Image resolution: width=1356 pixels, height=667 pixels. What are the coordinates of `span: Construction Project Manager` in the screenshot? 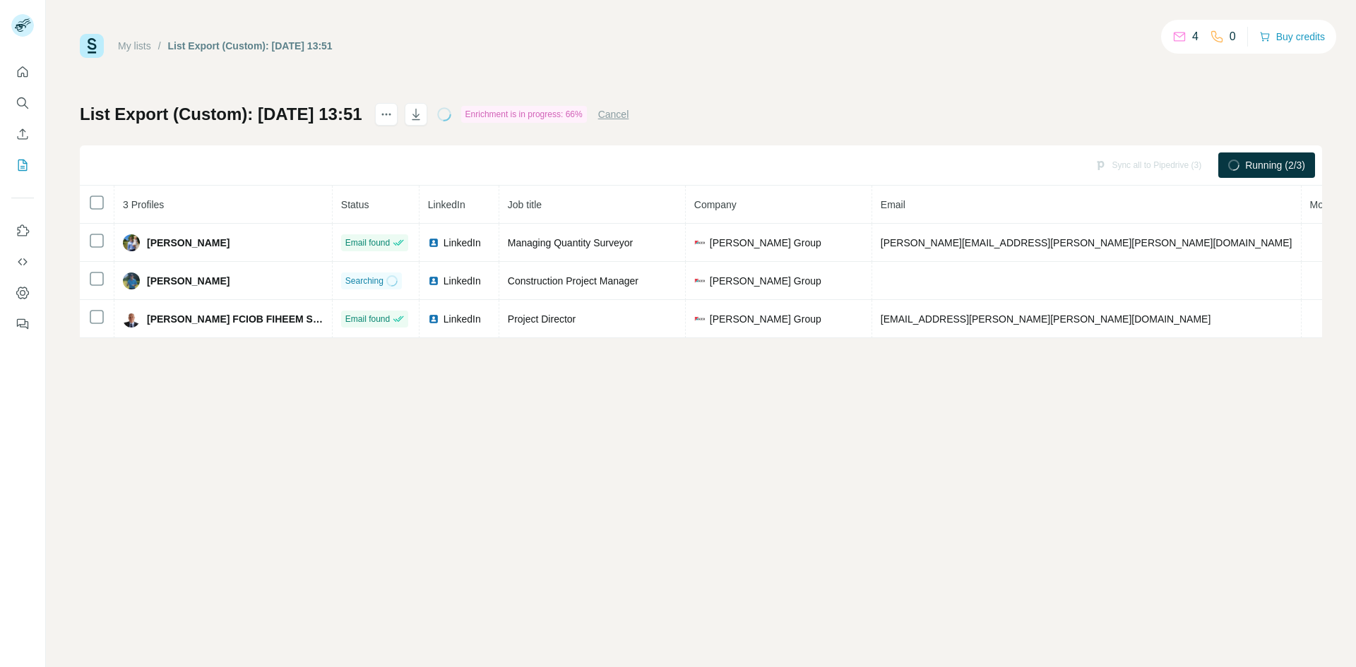 It's located at (573, 281).